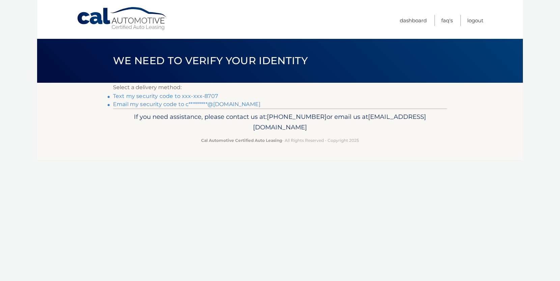 The image size is (560, 281). I want to click on a: Cal Automotive, so click(122, 19).